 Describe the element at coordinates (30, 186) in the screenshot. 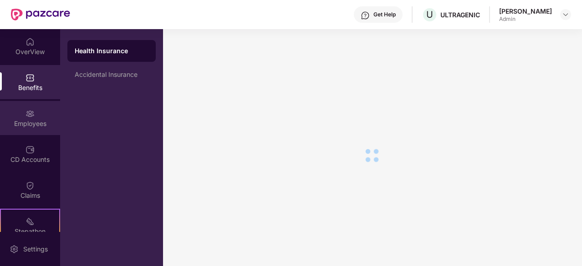

I see `img: svg+xml;base64,PHN2ZyBpZD0iQ2xhaW0iIHhtbG5zPSJodHRwOi8vd3d3LnczLm9yZy8yMDAwL3N2ZyIgd2lkdGg9IjIwIi...` at that location.